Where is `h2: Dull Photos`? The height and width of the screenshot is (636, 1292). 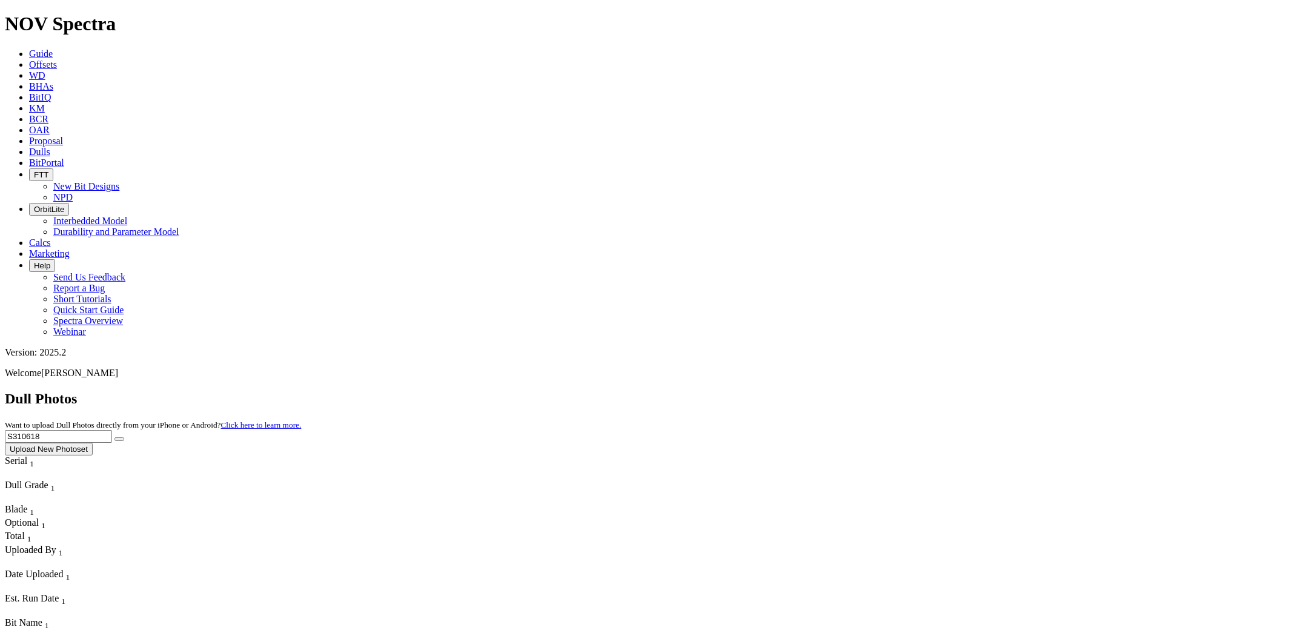
h2: Dull Photos is located at coordinates (646, 399).